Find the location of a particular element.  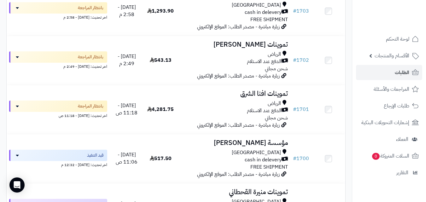

span: الأقسام والمنتجات is located at coordinates (392, 56).